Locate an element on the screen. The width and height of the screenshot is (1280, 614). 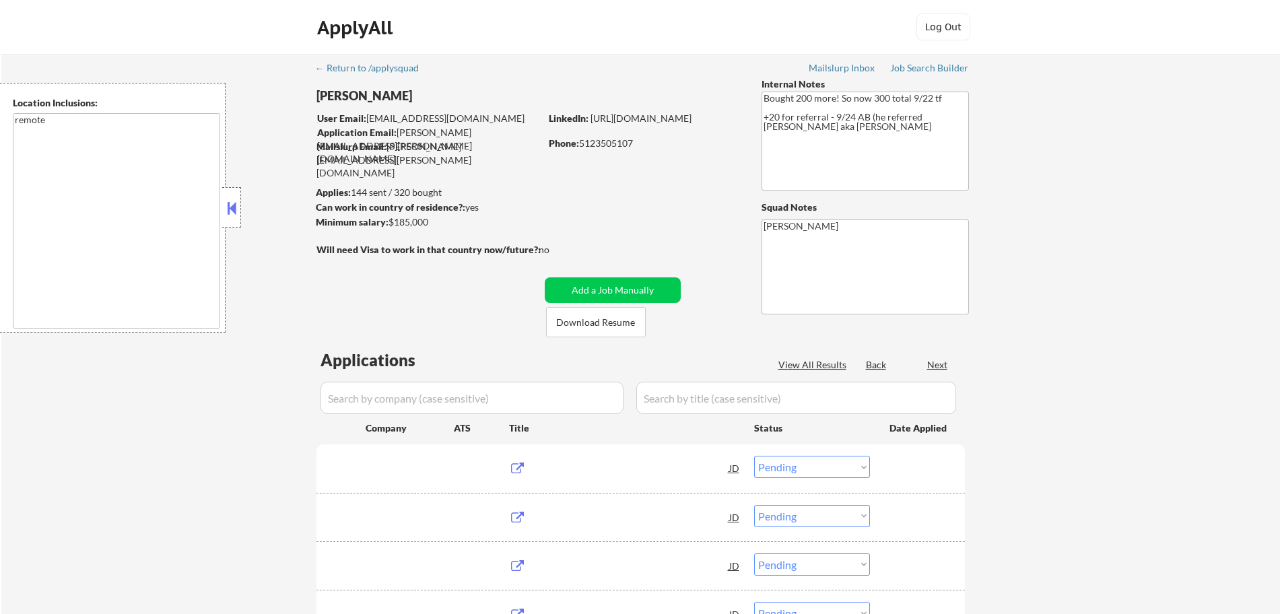
button: Add a Job Manually is located at coordinates (613, 290).